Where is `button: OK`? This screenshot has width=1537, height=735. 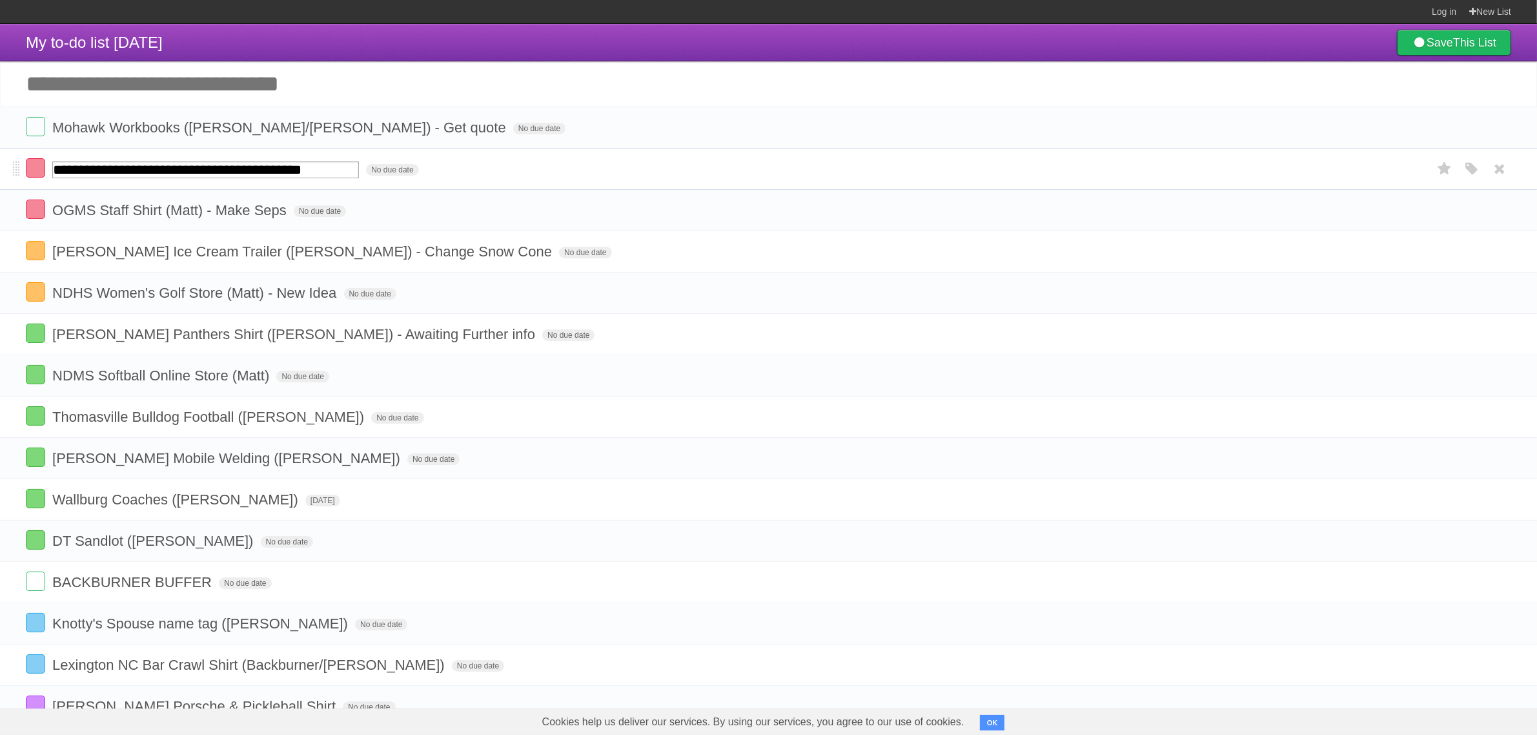
button: OK is located at coordinates (992, 723).